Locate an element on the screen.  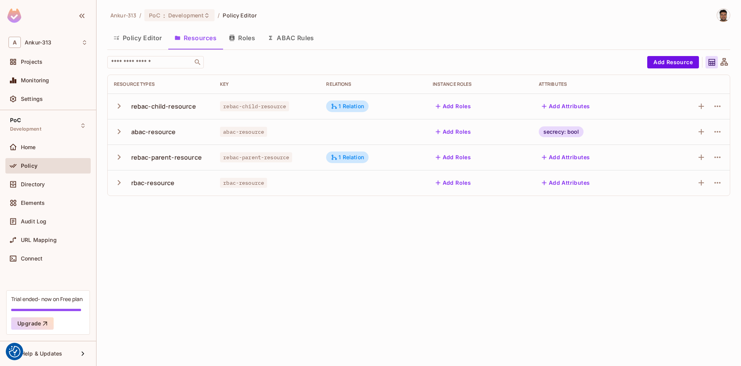
div: abac-resource is located at coordinates (154, 132).